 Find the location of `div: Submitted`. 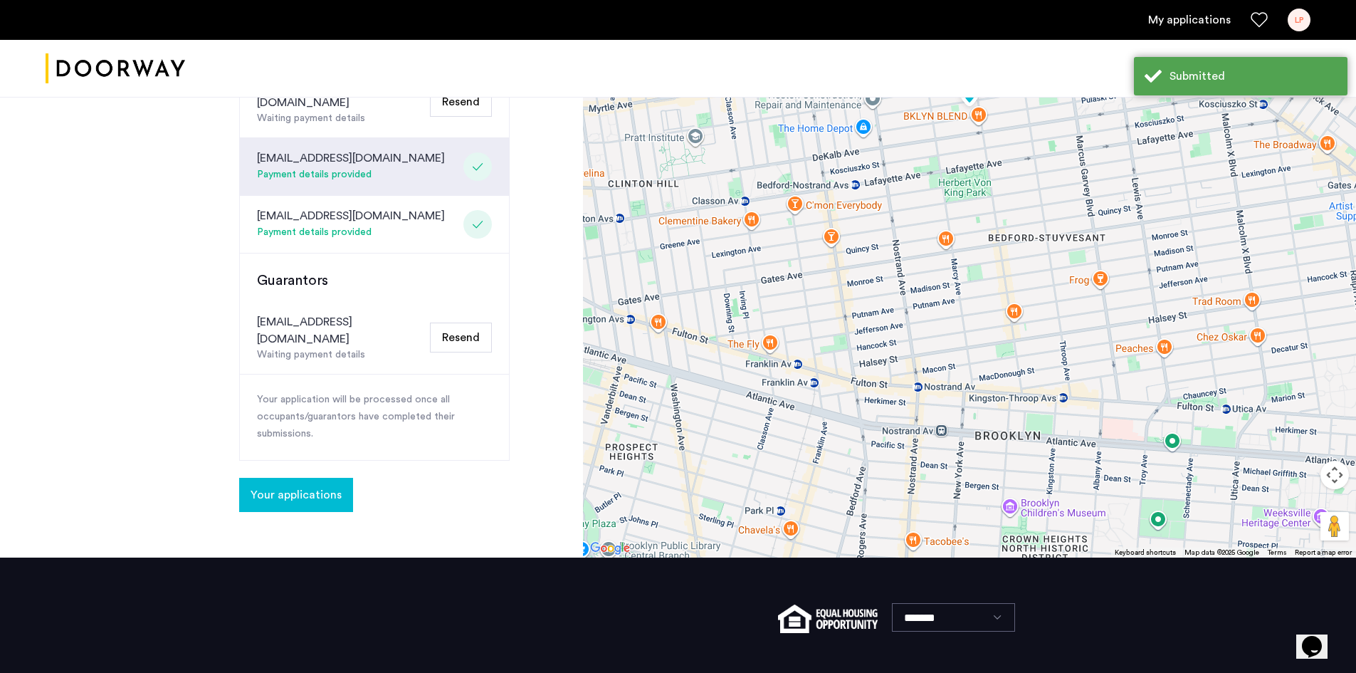

div: Submitted is located at coordinates (1253, 76).